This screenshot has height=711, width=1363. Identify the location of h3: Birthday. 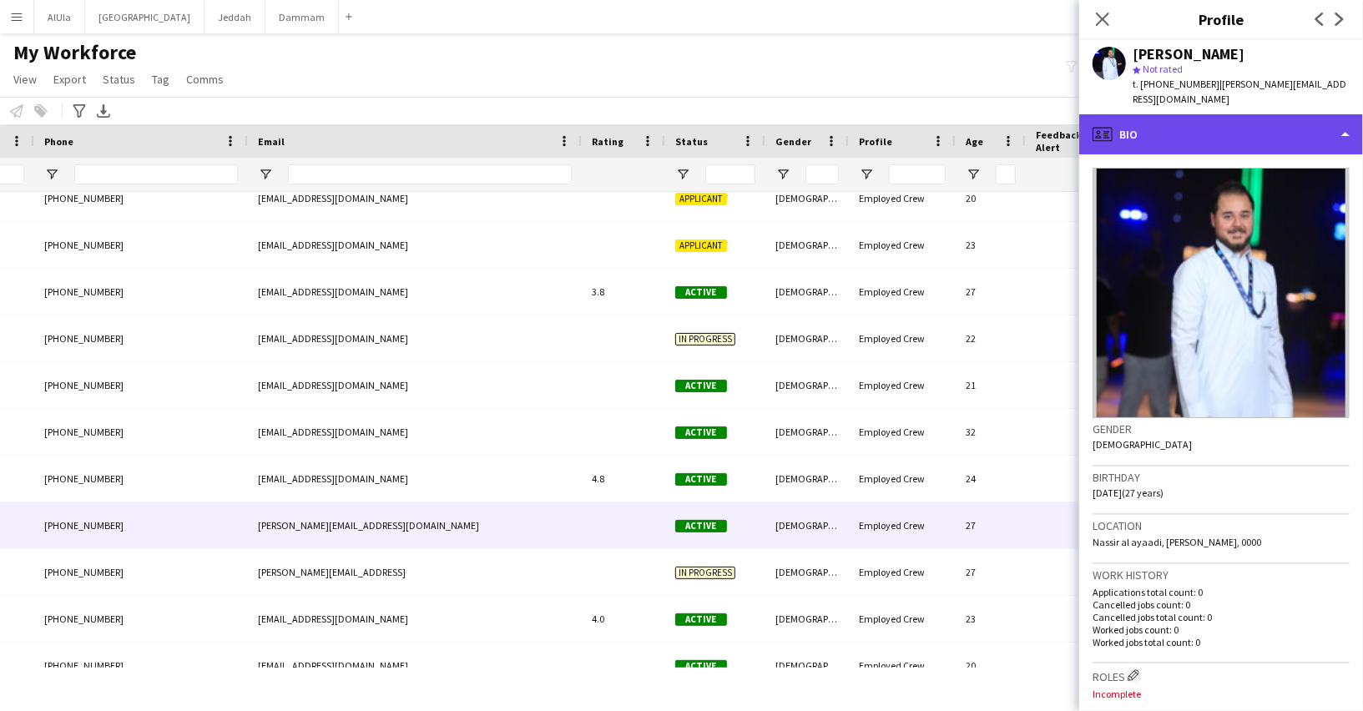
(1221, 477).